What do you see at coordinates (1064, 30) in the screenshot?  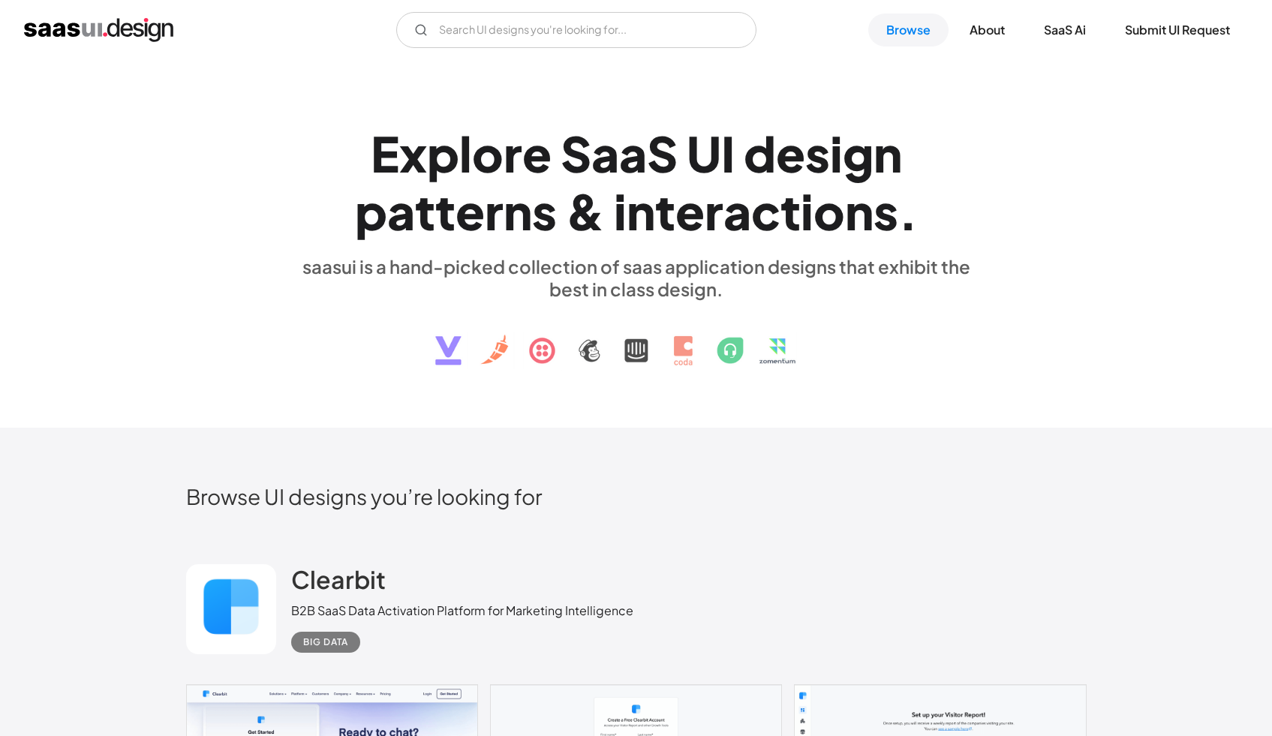 I see `a: SaaS Ai` at bounding box center [1064, 30].